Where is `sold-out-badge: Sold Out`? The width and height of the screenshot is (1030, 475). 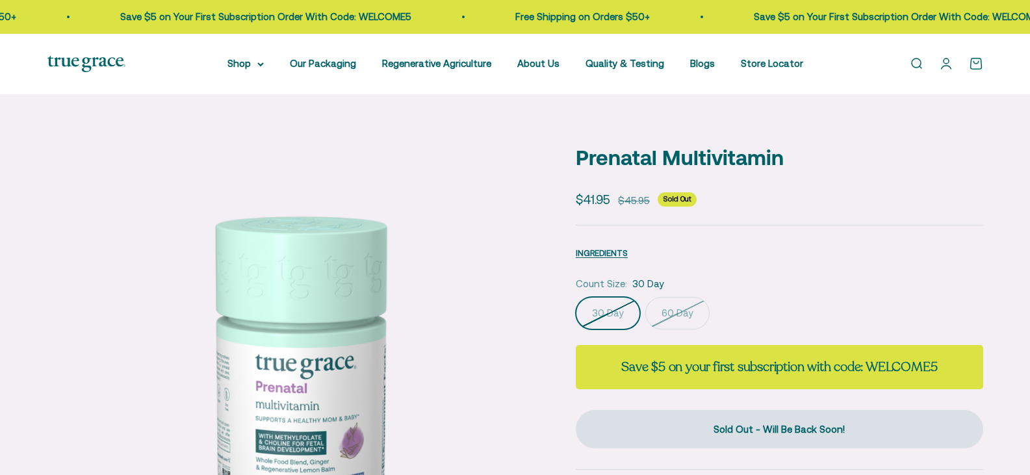 sold-out-badge: Sold Out is located at coordinates (677, 200).